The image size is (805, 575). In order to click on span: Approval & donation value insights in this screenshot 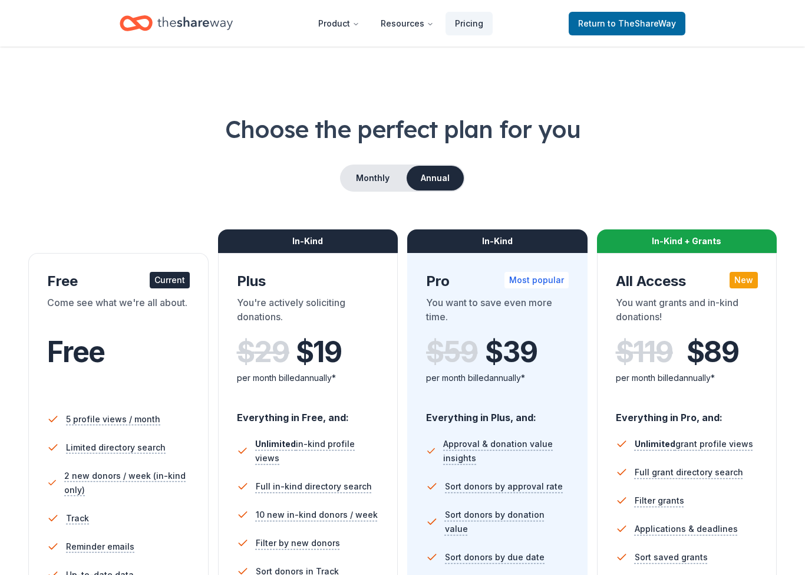, I will do `click(506, 451)`.